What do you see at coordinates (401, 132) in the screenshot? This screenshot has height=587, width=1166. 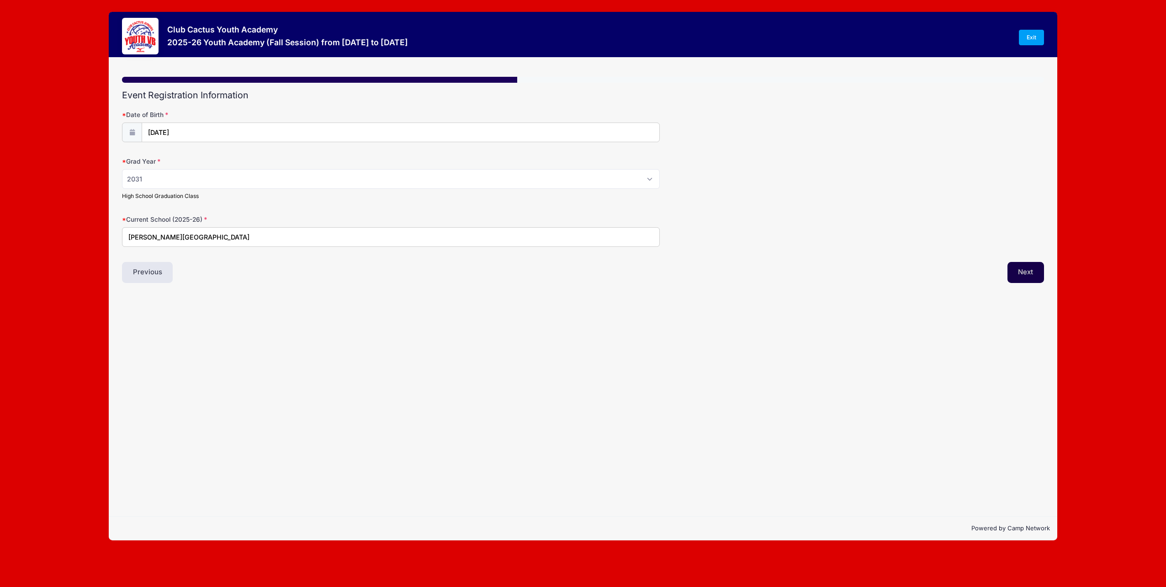 I see `input: mm/dd/yyyy` at bounding box center [401, 132].